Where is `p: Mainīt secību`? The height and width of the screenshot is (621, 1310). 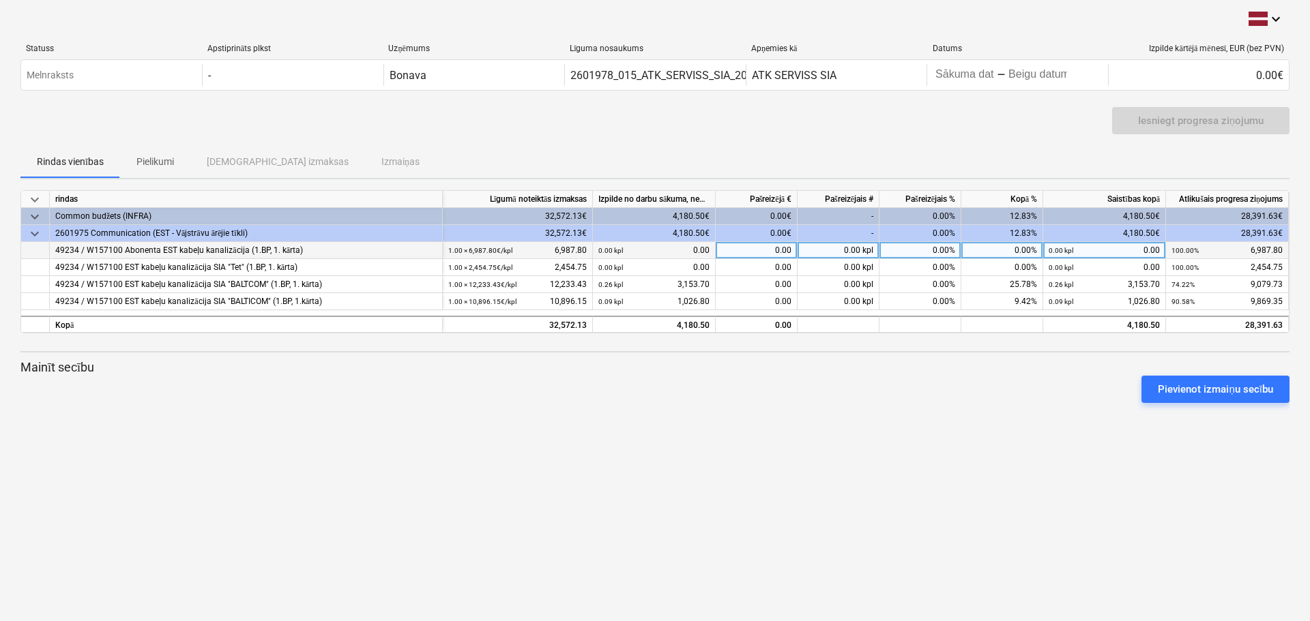 p: Mainīt secību is located at coordinates (655, 368).